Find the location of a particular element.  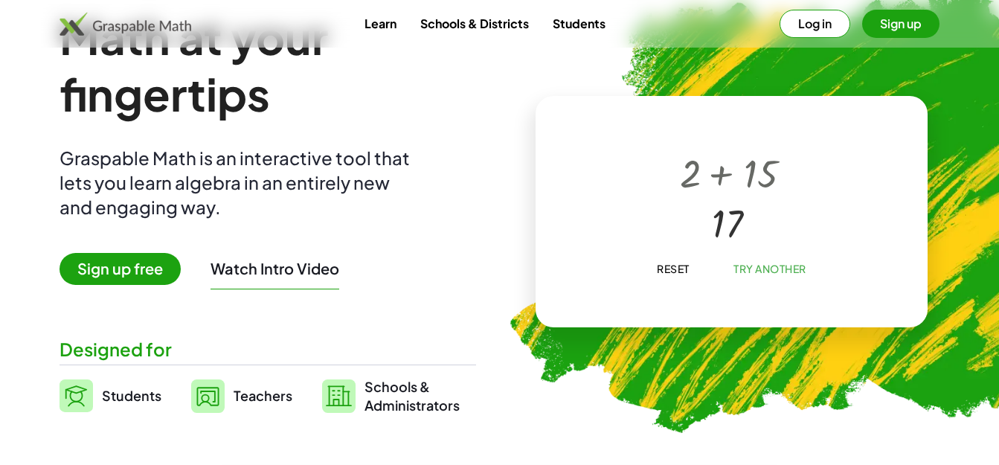

span: Students is located at coordinates (132, 395).